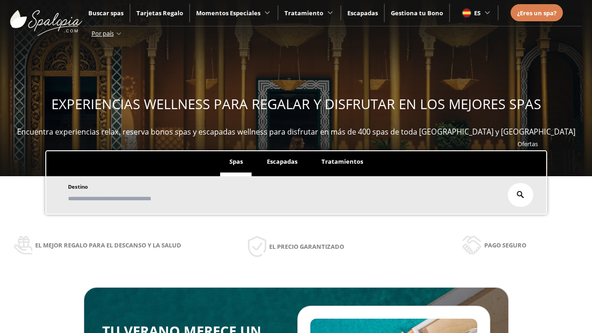  Describe the element at coordinates (505, 245) in the screenshot. I see `span: Pago seguro` at that location.